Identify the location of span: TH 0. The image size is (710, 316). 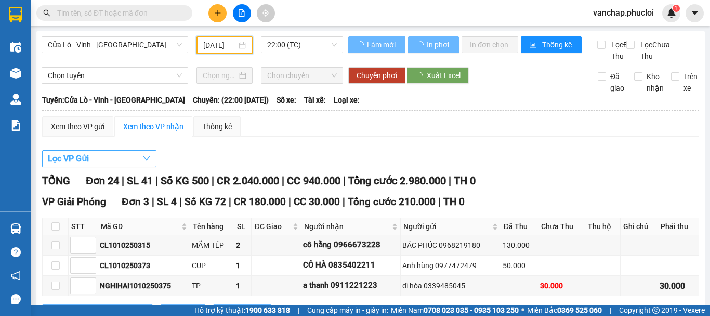
(465, 180).